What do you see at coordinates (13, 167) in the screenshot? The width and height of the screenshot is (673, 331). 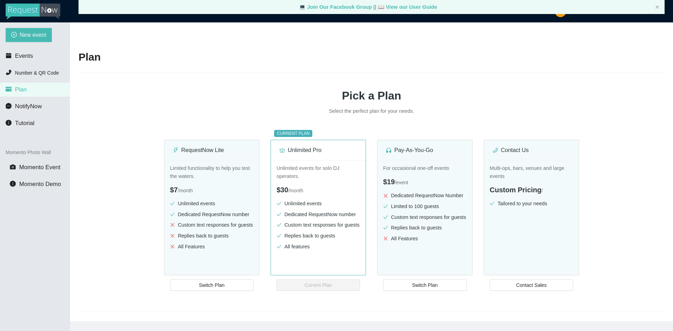 I see `span: camera` at bounding box center [13, 167].